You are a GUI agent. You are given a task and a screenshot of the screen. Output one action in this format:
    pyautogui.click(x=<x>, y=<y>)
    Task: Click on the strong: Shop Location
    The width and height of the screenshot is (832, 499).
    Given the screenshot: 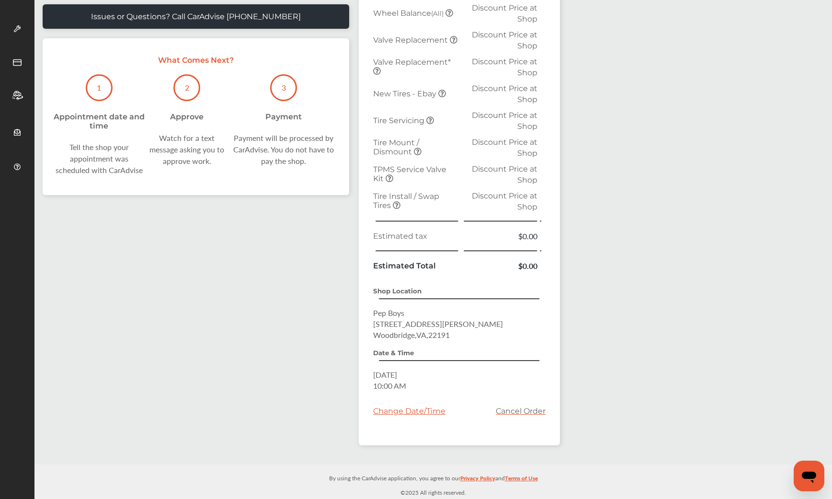 What is the action you would take?
    pyautogui.click(x=397, y=291)
    